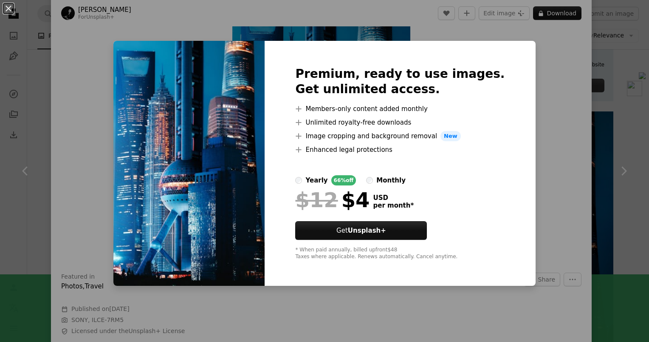 This screenshot has width=649, height=342. Describe the element at coordinates (400, 136) in the screenshot. I see `li: Image cropping and background removal` at that location.